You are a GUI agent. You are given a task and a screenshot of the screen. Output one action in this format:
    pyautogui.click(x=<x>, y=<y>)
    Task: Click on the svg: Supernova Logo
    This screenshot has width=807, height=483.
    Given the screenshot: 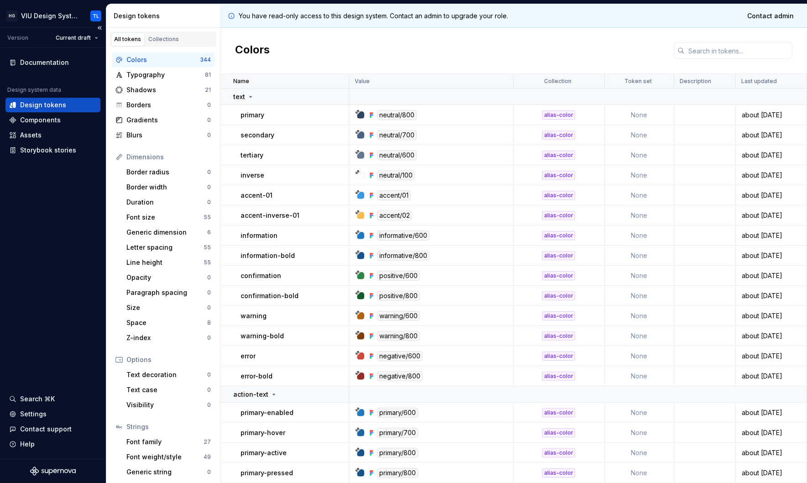 What is the action you would take?
    pyautogui.click(x=53, y=471)
    